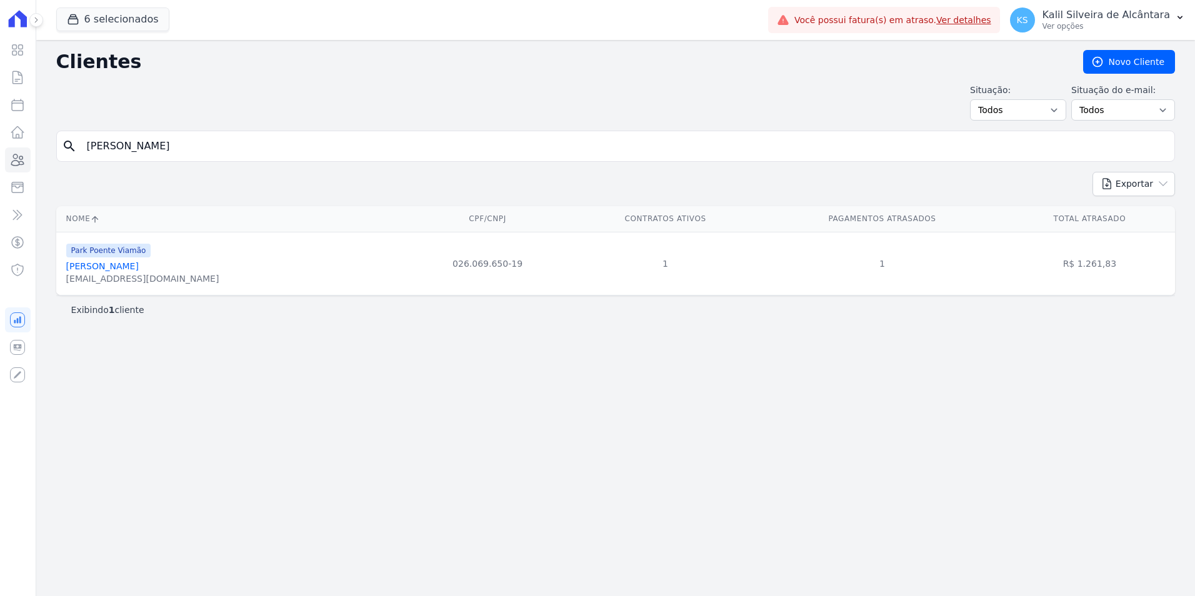 The width and height of the screenshot is (1195, 596). What do you see at coordinates (1106, 15) in the screenshot?
I see `p: Kalil Silveira de Alcântara` at bounding box center [1106, 15].